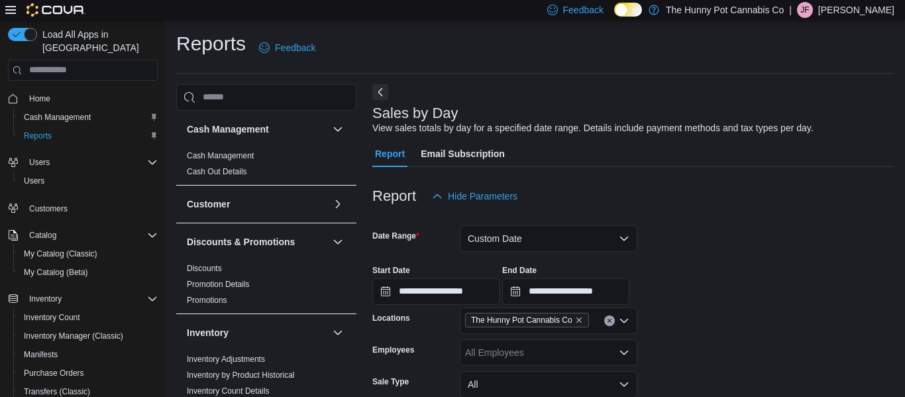 This screenshot has width=905, height=397. Describe the element at coordinates (609, 321) in the screenshot. I see `button: Clear input` at that location.